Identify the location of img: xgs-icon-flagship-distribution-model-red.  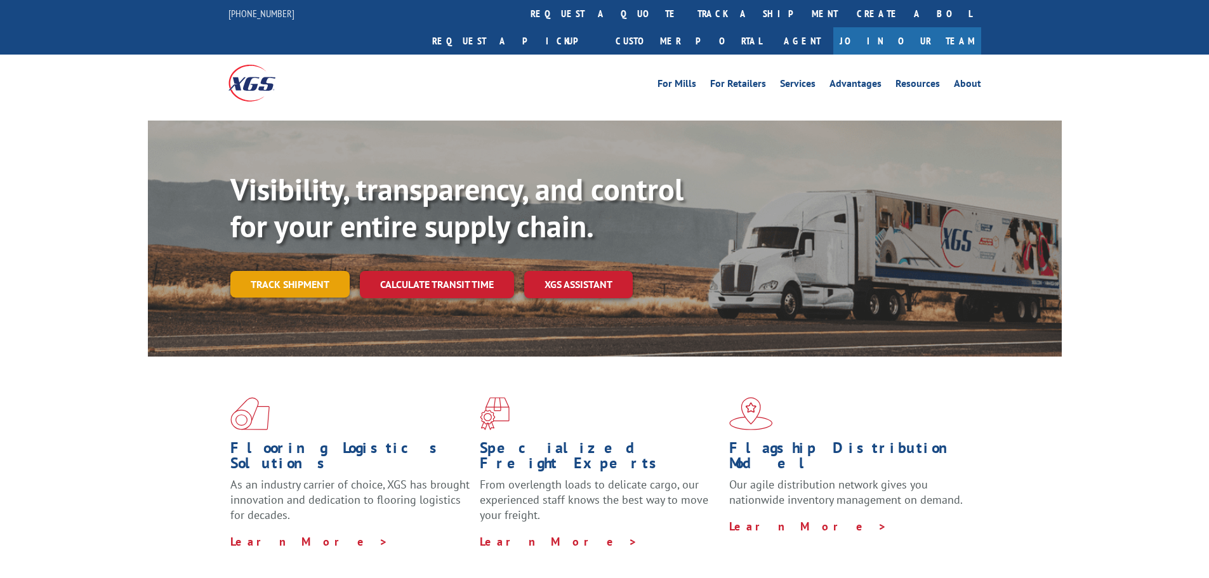
(751, 414).